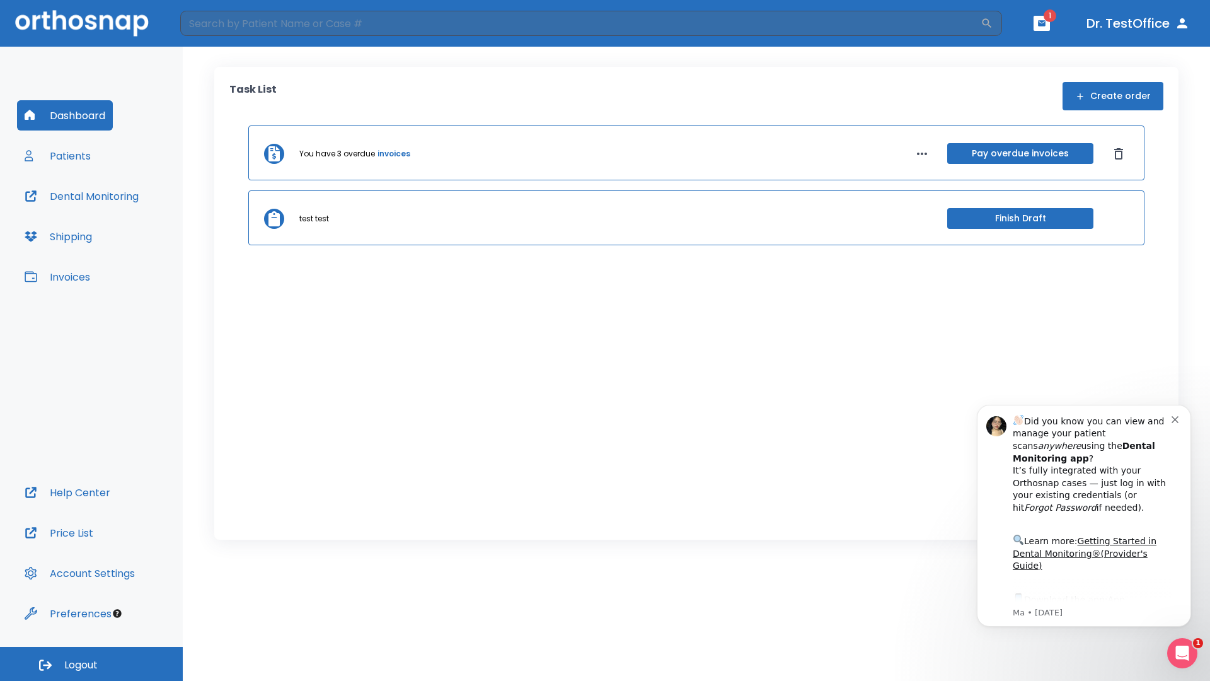 Image resolution: width=1210 pixels, height=681 pixels. I want to click on div: message notification from Ma, 2w ago. 👋🏻 Did you know you can view and manage your patient scans ..., so click(126, 130).